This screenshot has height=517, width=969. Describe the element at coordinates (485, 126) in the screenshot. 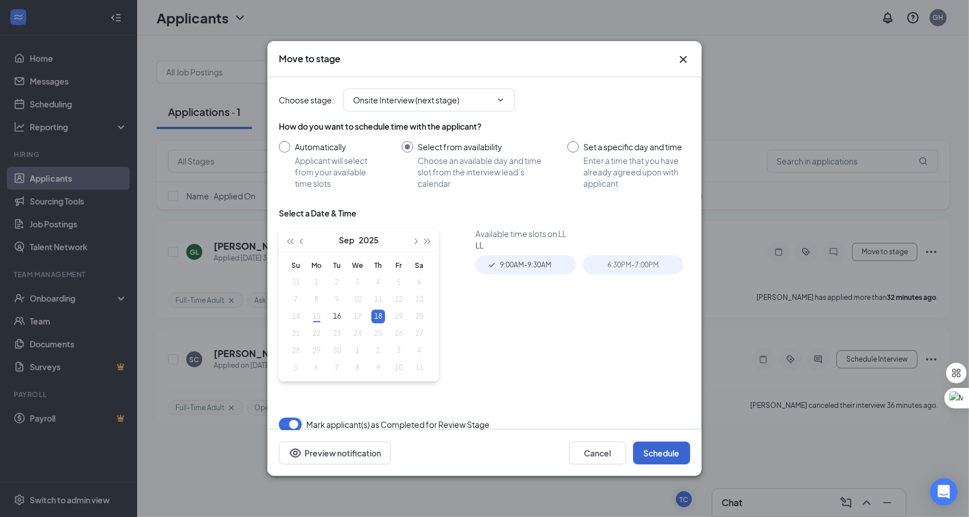

I see `div: How do you want to schedule time with the applicant?` at that location.